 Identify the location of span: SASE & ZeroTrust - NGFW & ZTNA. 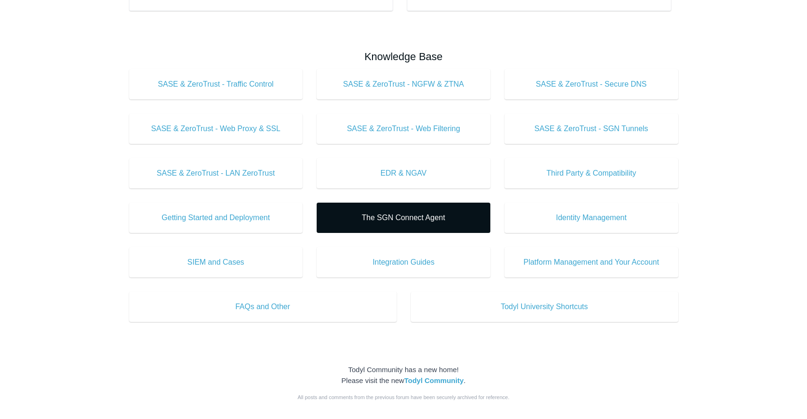
(403, 84).